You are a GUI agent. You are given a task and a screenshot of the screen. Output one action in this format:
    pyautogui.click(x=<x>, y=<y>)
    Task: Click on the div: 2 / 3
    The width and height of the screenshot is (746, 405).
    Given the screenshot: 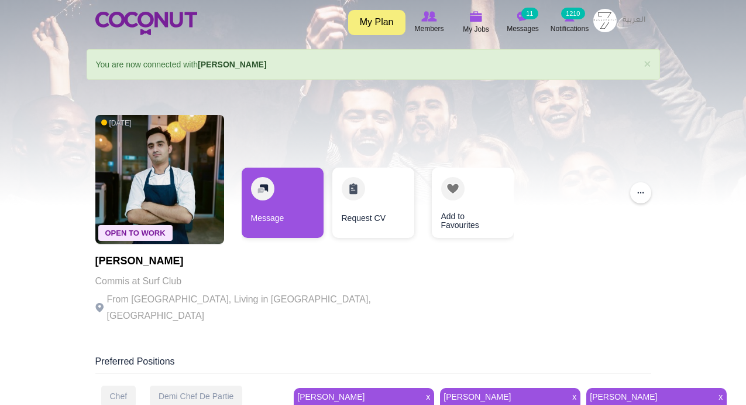 What is the action you would take?
    pyautogui.click(x=373, y=205)
    